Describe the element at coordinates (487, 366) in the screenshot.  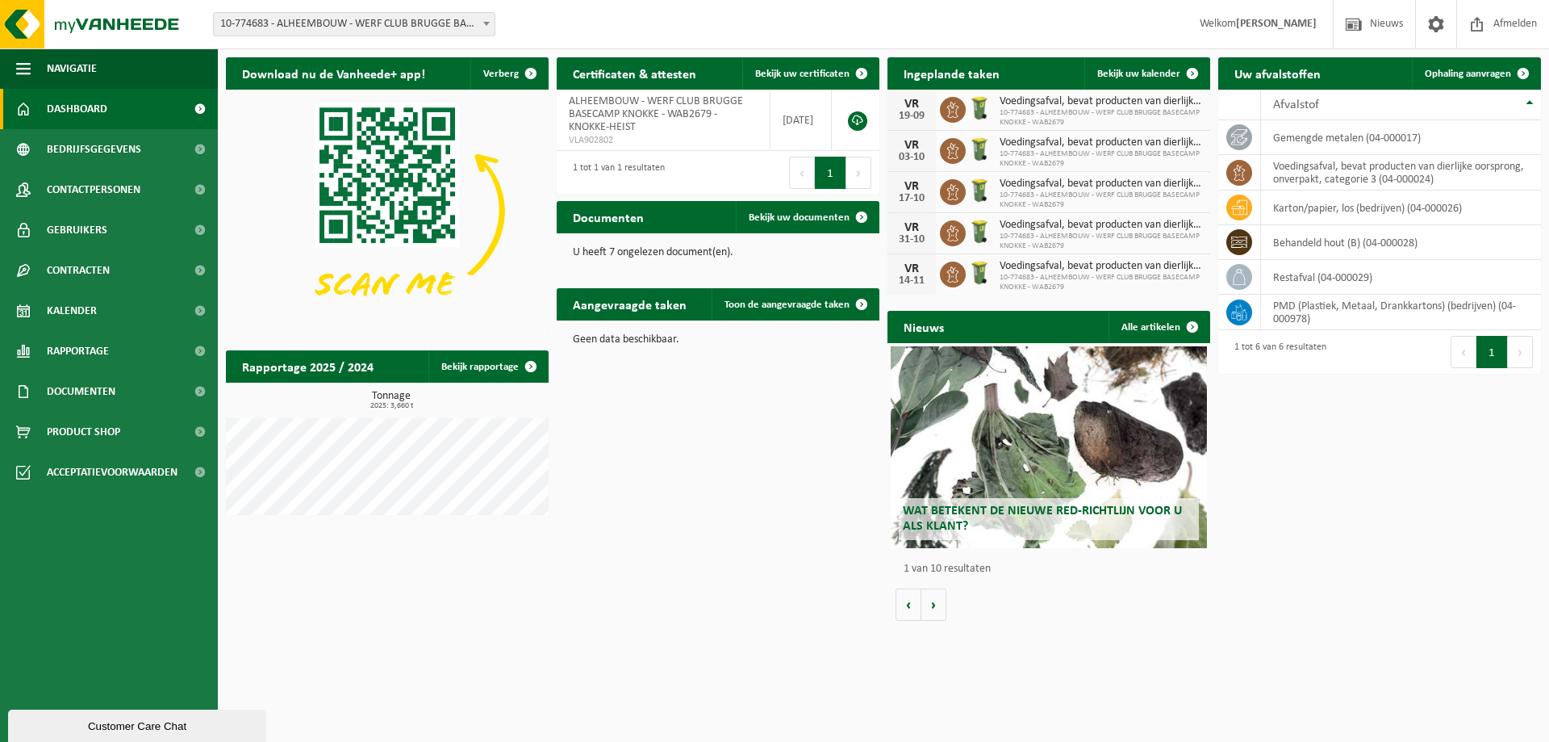
I see `a: Bekijk rapportage` at that location.